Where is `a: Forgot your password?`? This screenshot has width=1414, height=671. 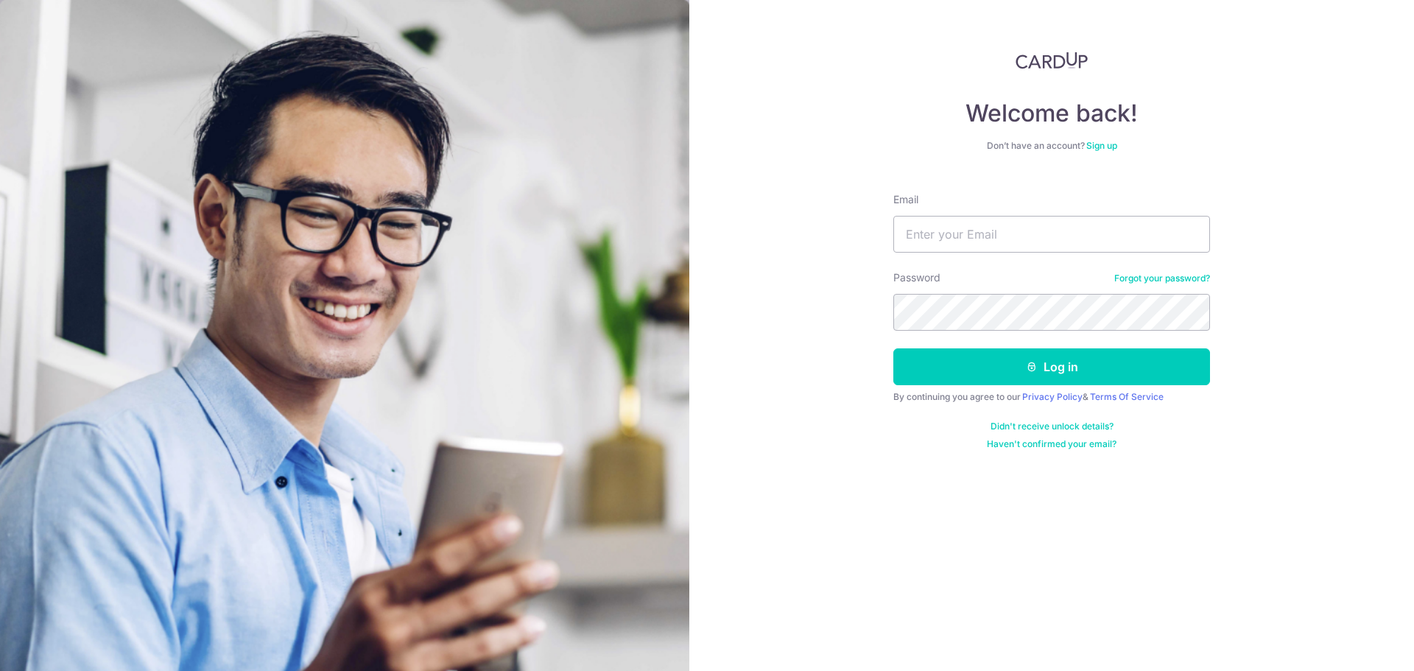
a: Forgot your password? is located at coordinates (1162, 278).